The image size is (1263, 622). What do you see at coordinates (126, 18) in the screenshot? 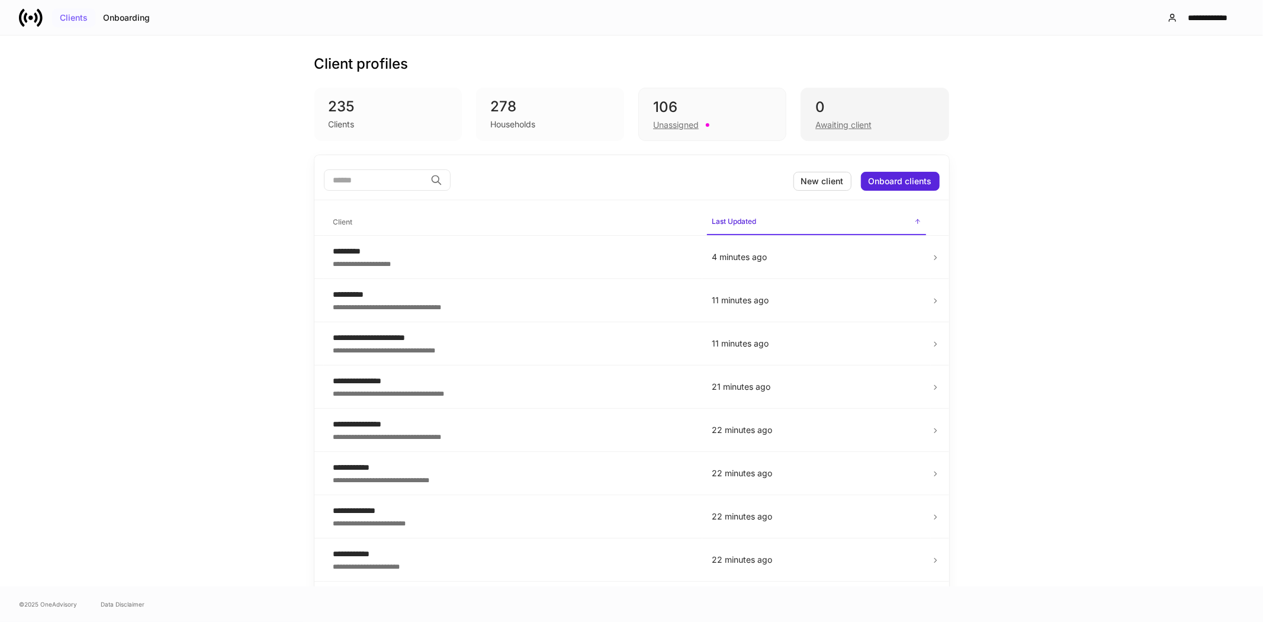
I see `button: Onboarding` at bounding box center [126, 18].